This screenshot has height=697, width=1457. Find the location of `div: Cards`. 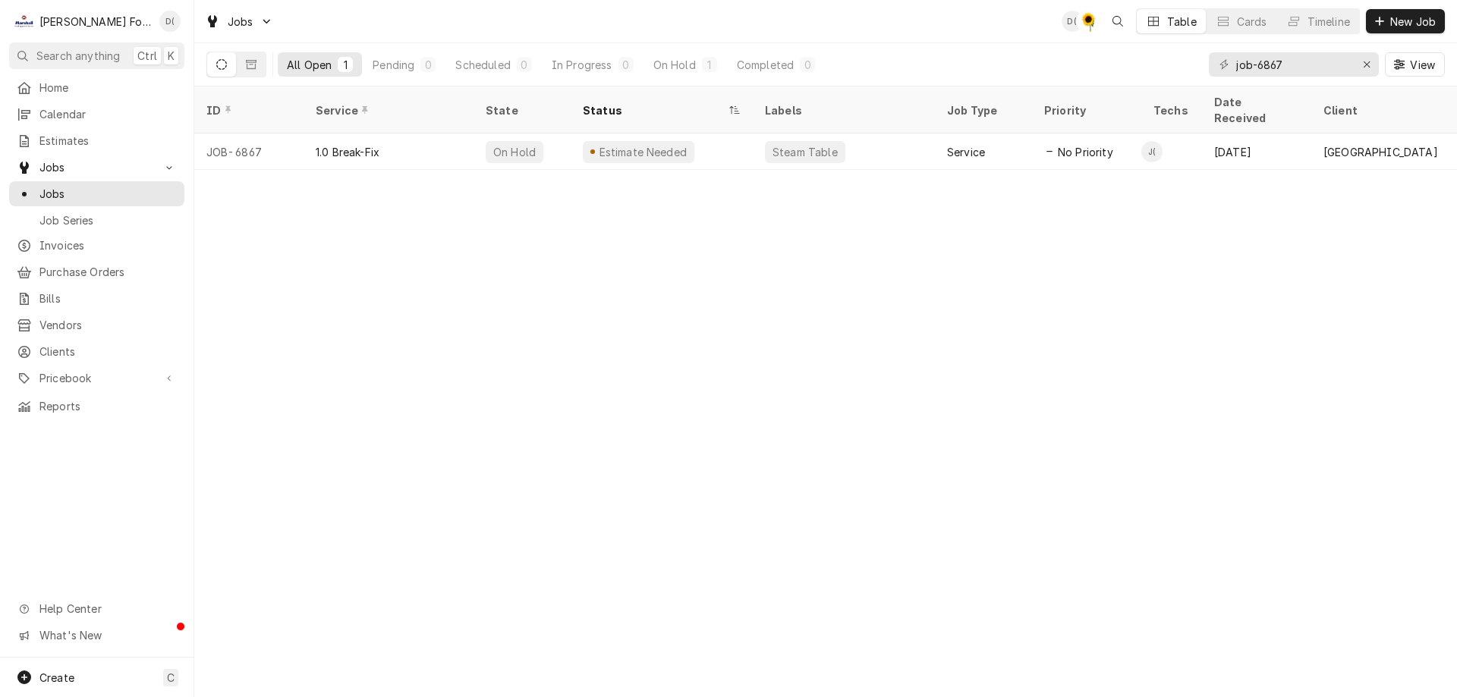

div: Cards is located at coordinates (1252, 21).